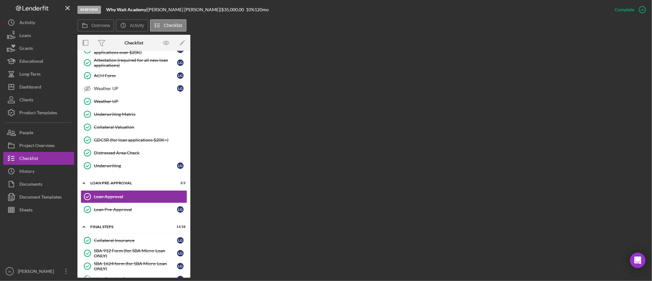  Describe the element at coordinates (624, 10) in the screenshot. I see `div: Complete` at that location.